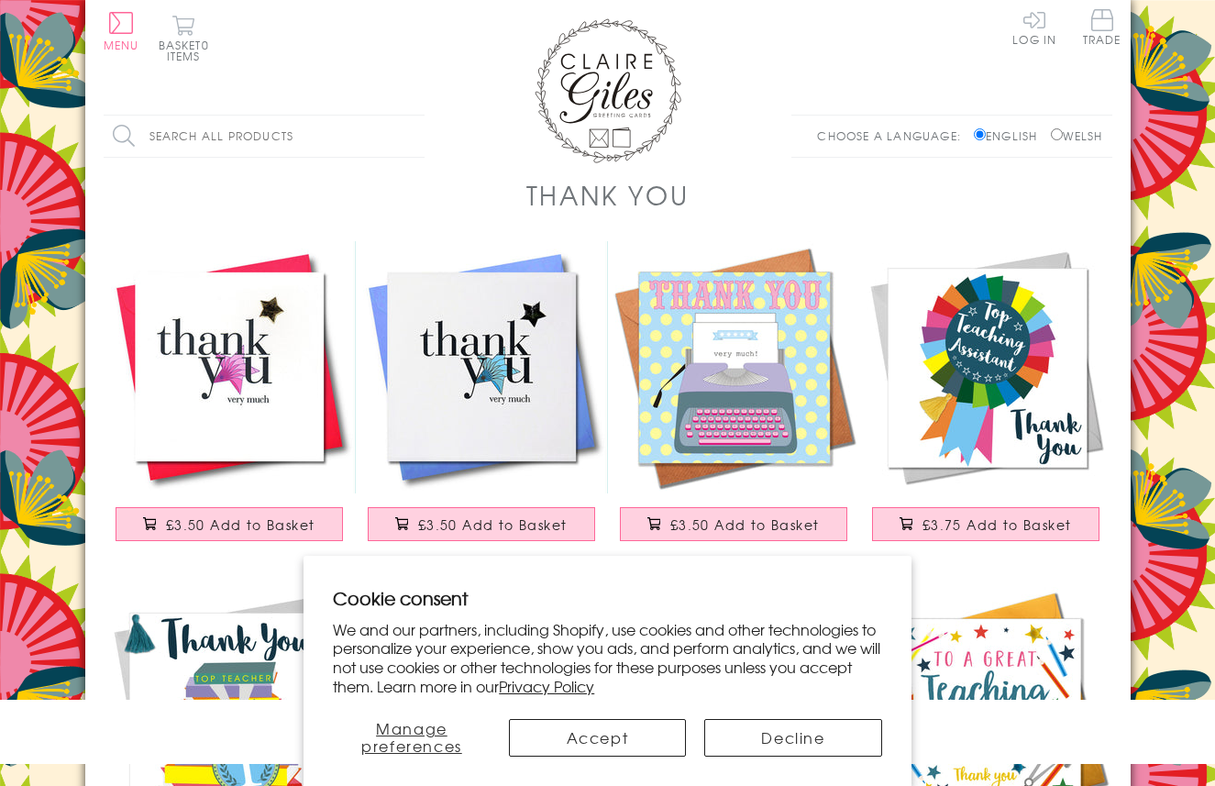 The height and width of the screenshot is (786, 1215). Describe the element at coordinates (793, 737) in the screenshot. I see `button: Decline` at that location.